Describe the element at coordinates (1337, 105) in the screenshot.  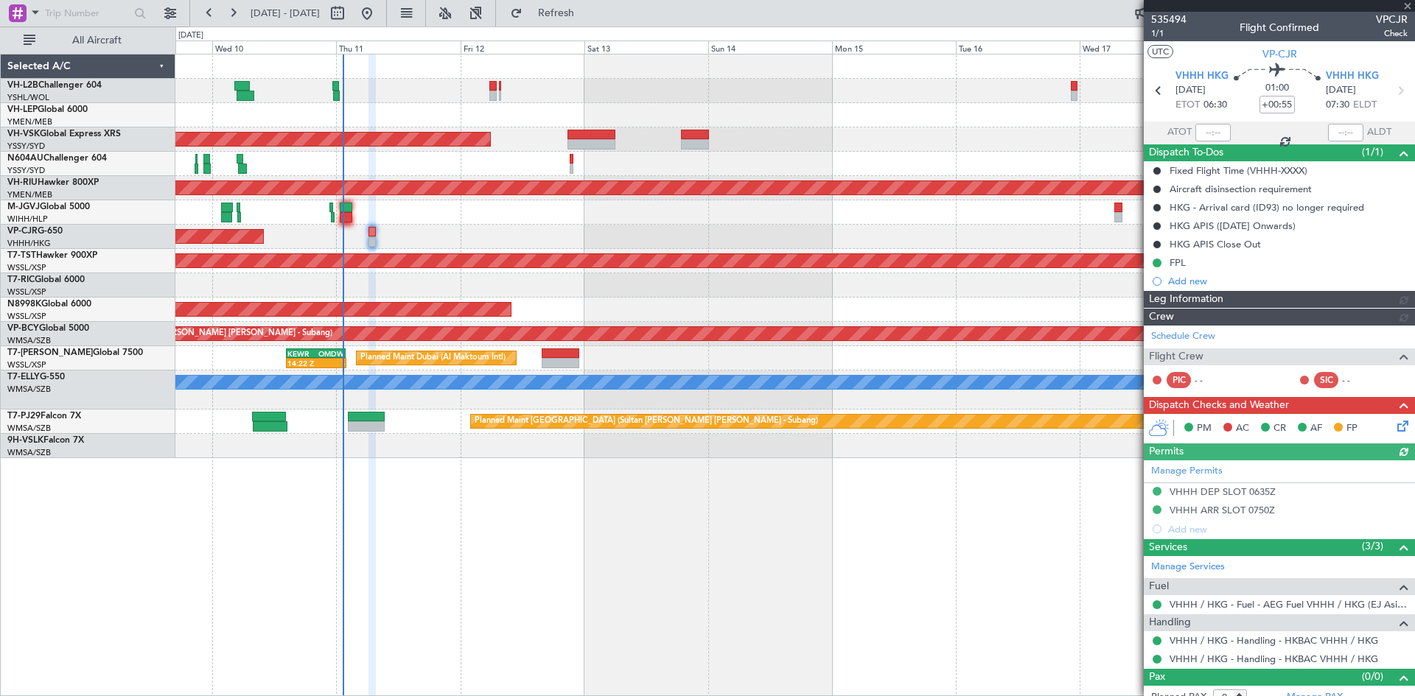
I see `span: 07:30` at that location.